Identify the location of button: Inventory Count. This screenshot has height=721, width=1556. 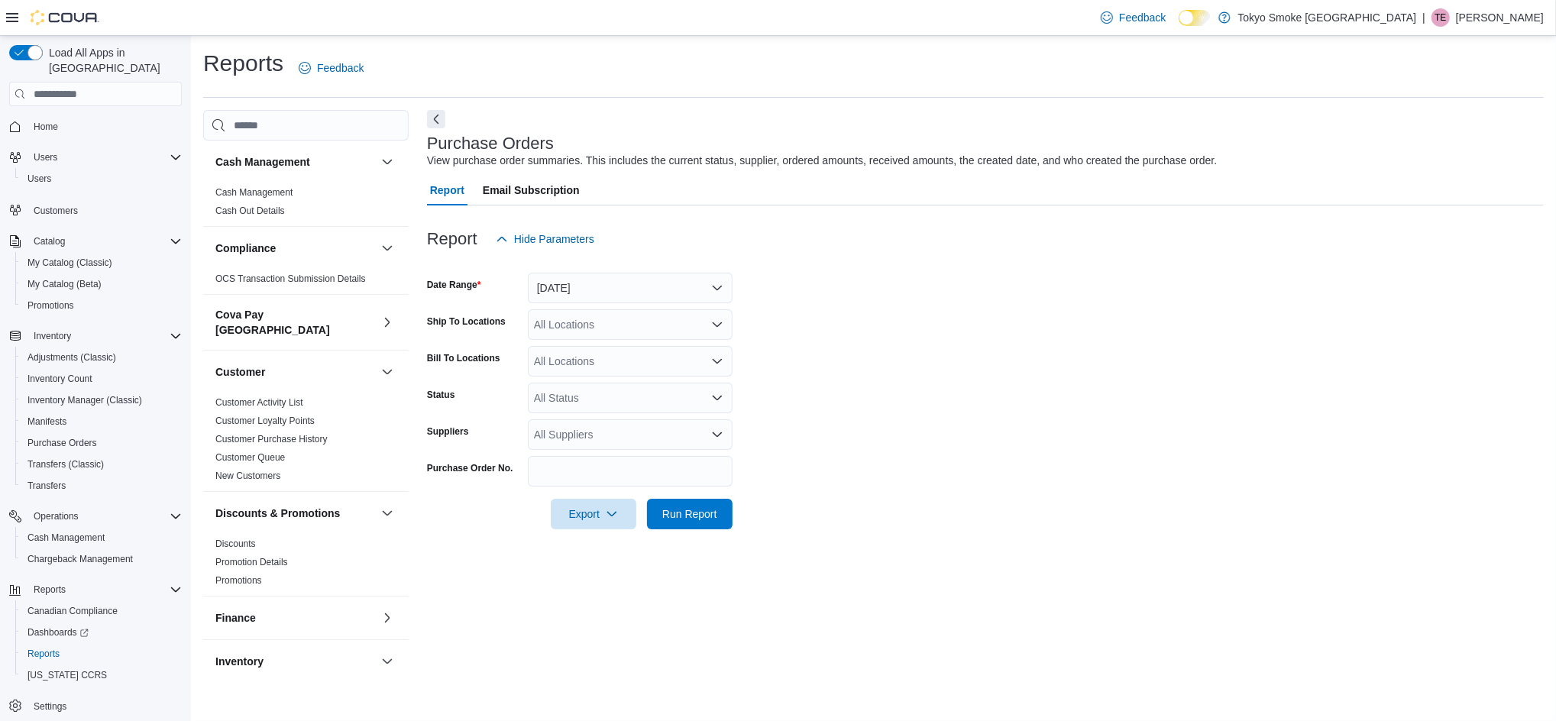
(102, 379).